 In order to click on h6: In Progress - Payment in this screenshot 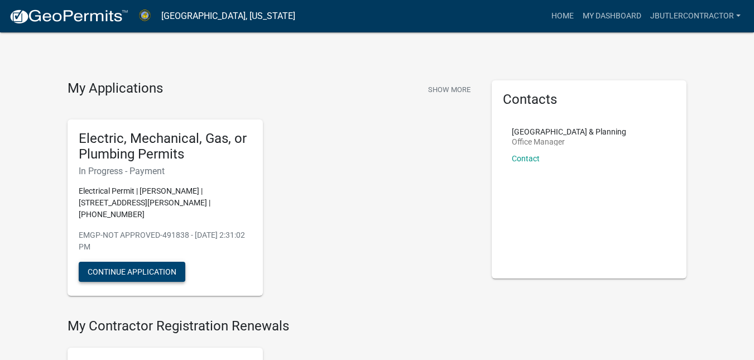, I will do `click(165, 171)`.